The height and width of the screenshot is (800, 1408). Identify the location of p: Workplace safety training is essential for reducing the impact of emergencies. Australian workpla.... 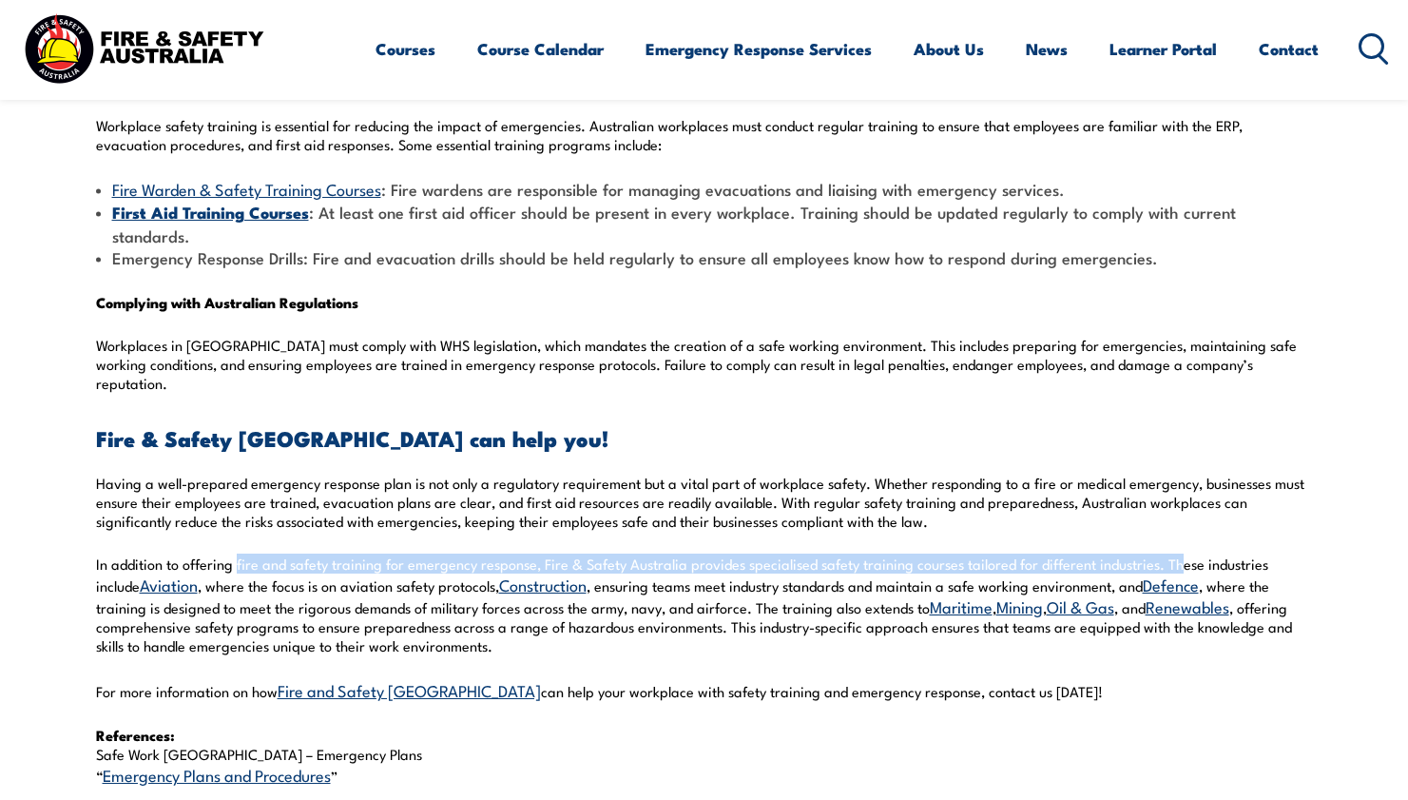
(705, 135).